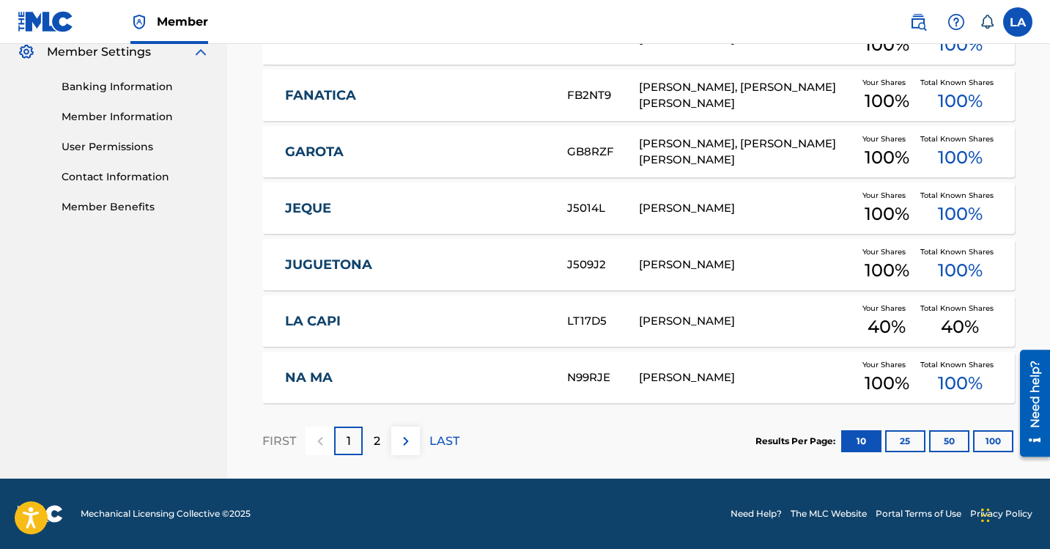  I want to click on img: Member Settings, so click(26, 52).